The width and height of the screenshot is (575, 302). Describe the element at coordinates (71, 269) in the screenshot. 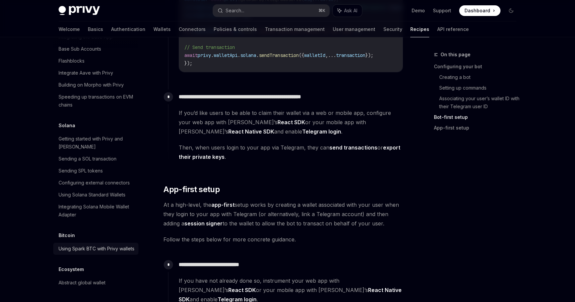

I see `h5: Ecosystem` at that location.